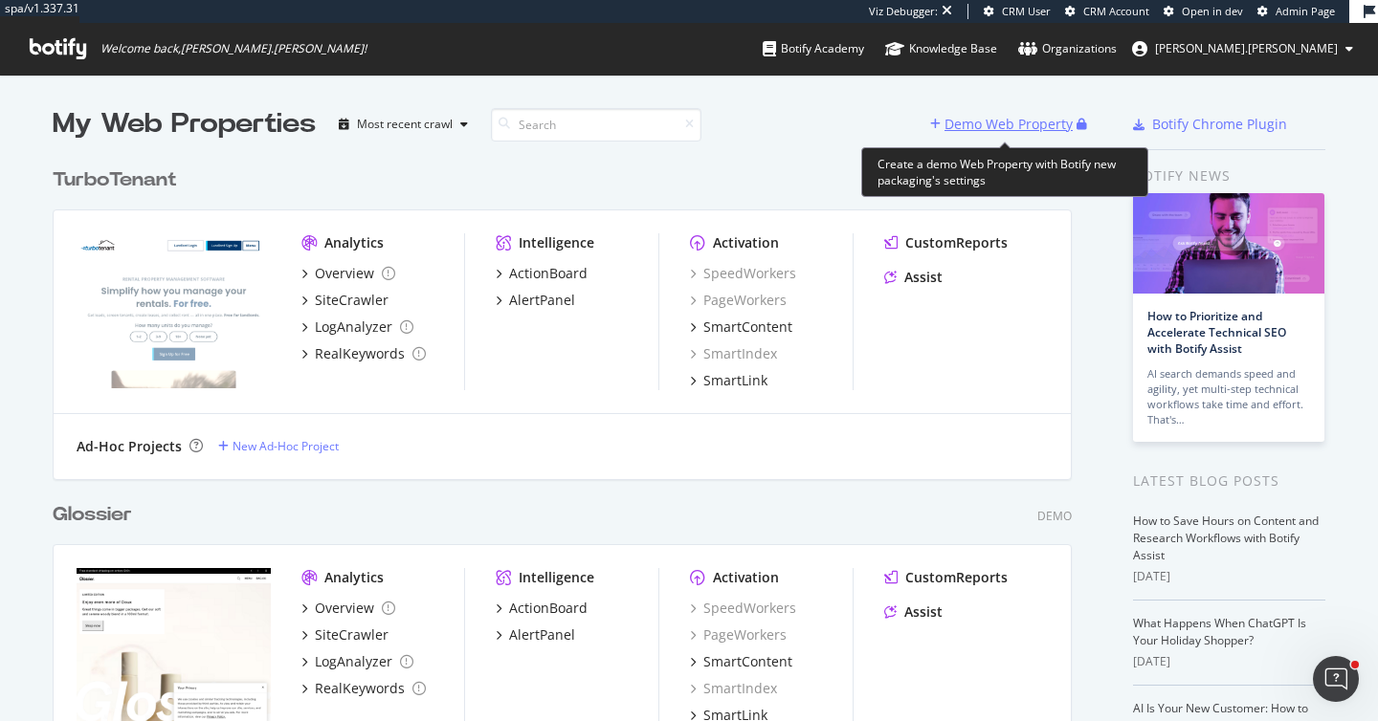 The image size is (1378, 721). Describe the element at coordinates (1116, 11) in the screenshot. I see `span: CRM Account` at that location.